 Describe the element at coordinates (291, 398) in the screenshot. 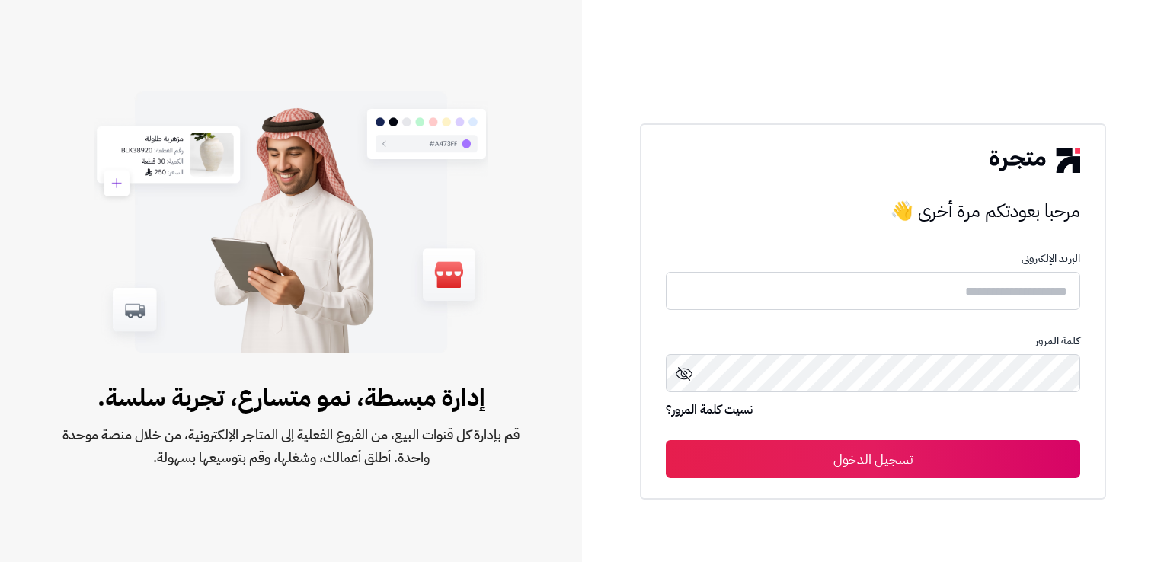

I see `span: إدارة مبسطة، نمو متسارع، تجربة سلسة.` at that location.